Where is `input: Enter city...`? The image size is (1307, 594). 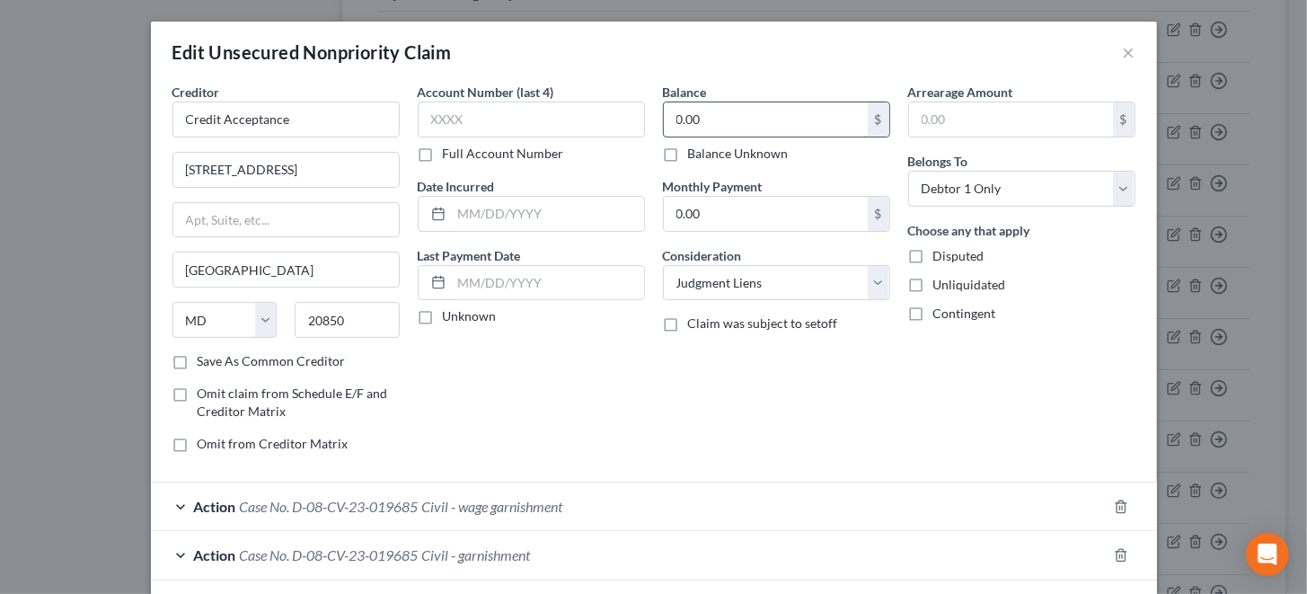 input: Enter city... is located at coordinates (286, 269).